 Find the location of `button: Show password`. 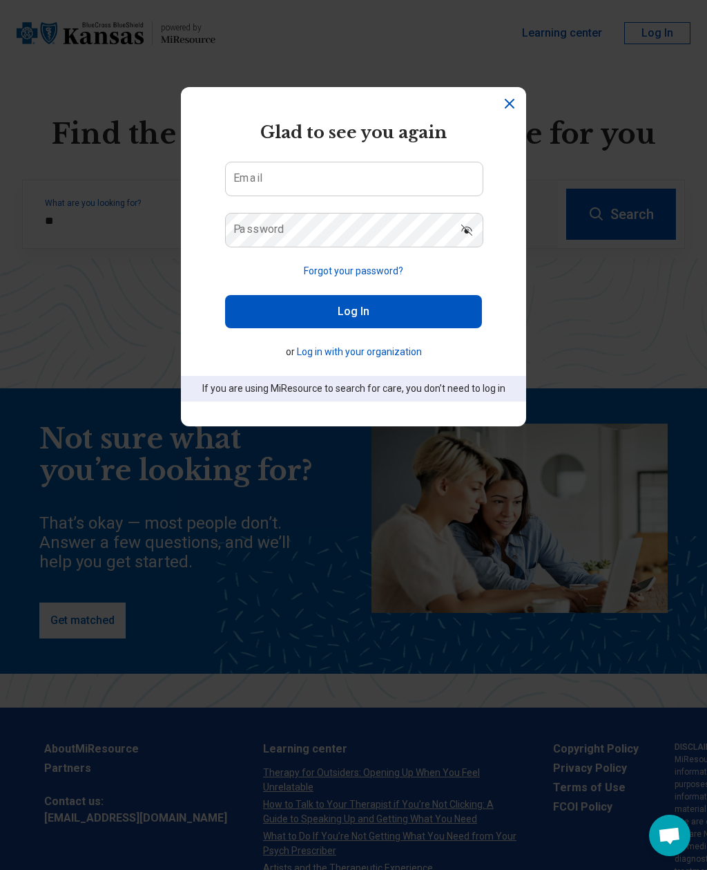

button: Show password is located at coordinates (467, 229).